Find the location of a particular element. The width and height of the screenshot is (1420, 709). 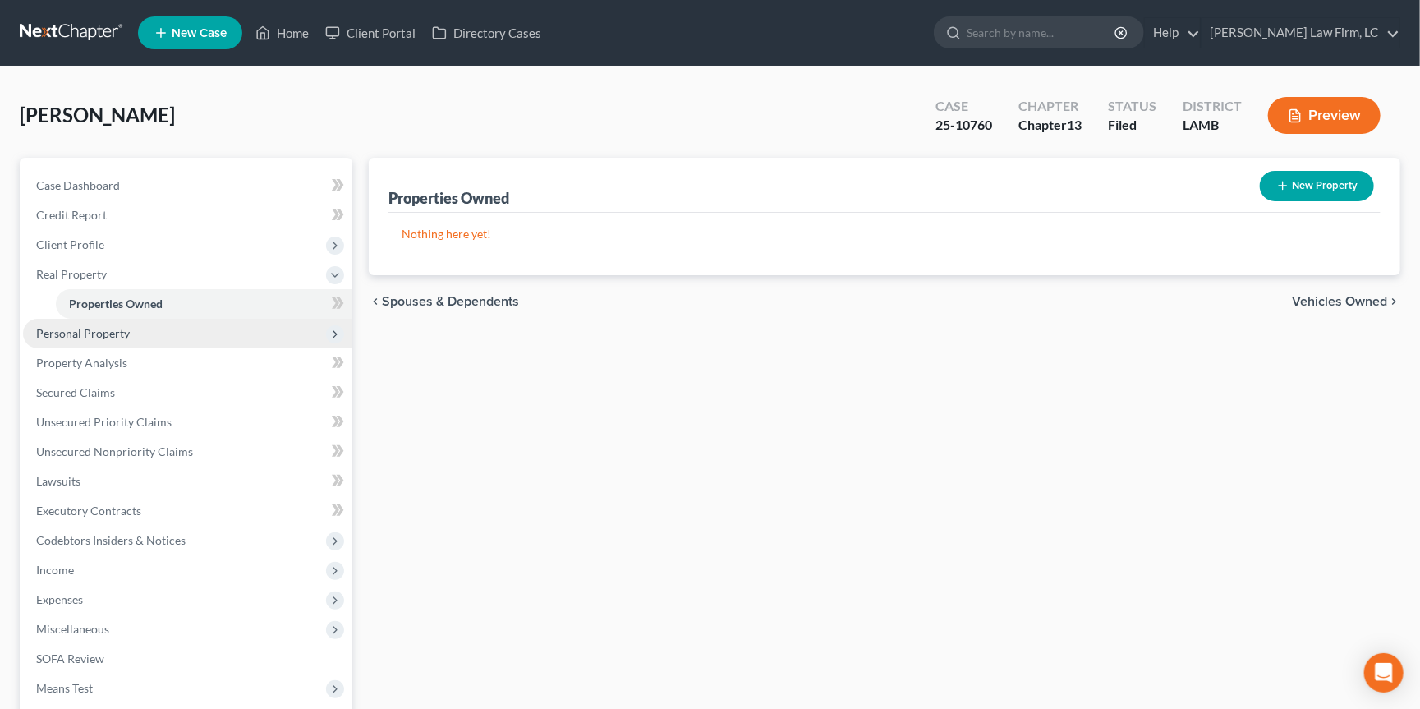

a: Case Dashboard is located at coordinates (187, 186).